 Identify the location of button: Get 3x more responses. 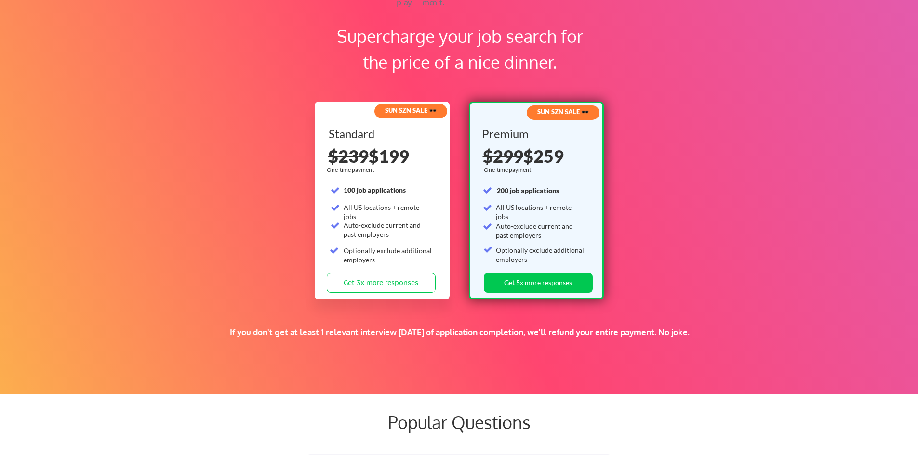
(381, 283).